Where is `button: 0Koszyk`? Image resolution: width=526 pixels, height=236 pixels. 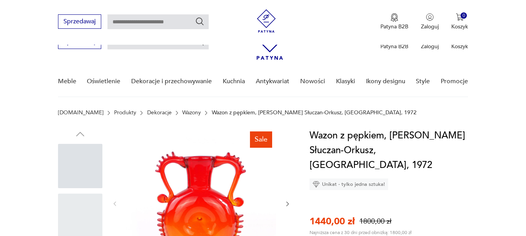
button: 0Koszyk is located at coordinates (459, 22).